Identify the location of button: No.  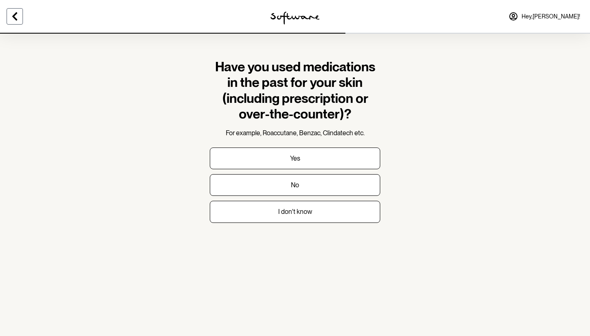
(295, 185).